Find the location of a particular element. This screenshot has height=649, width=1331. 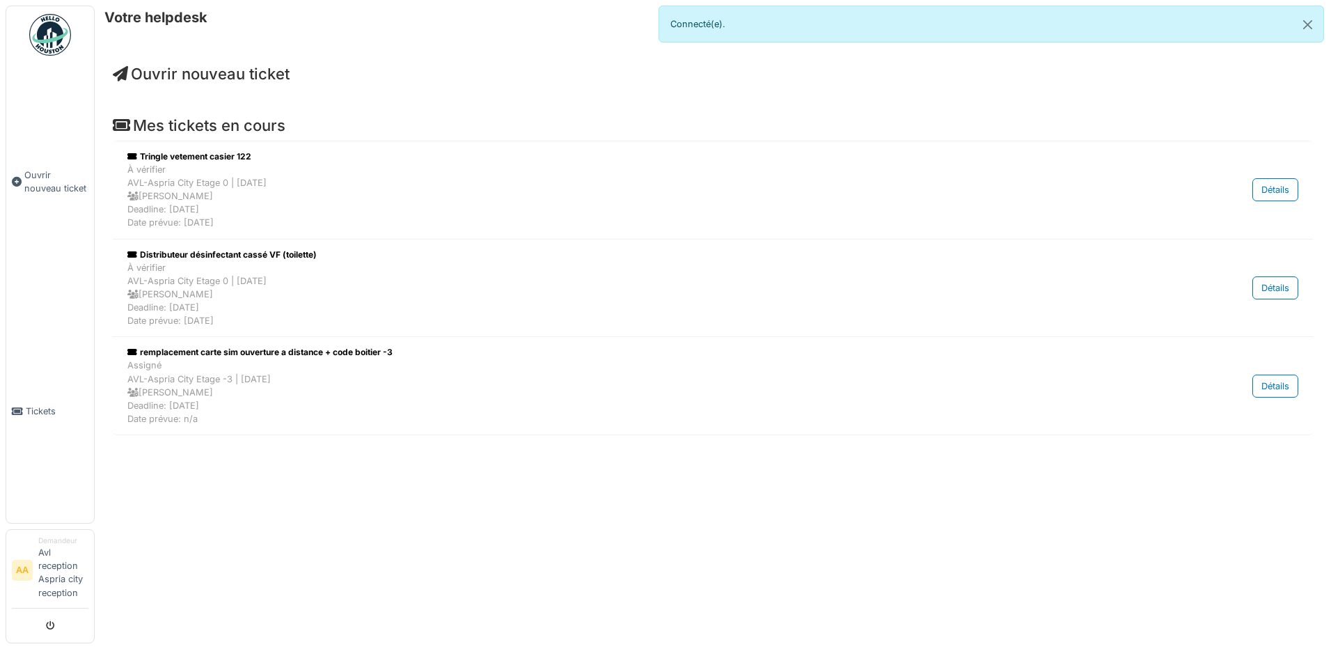

div: Connecté(e). is located at coordinates (991, 24).